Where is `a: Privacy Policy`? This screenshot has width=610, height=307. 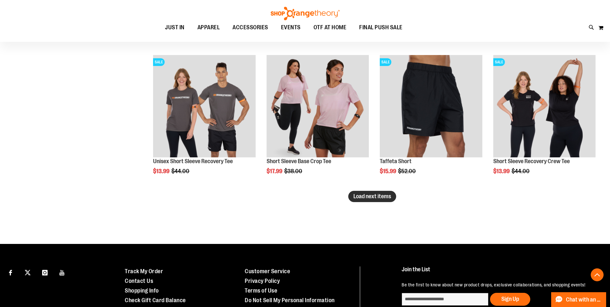 a: Privacy Policy is located at coordinates (262, 281).